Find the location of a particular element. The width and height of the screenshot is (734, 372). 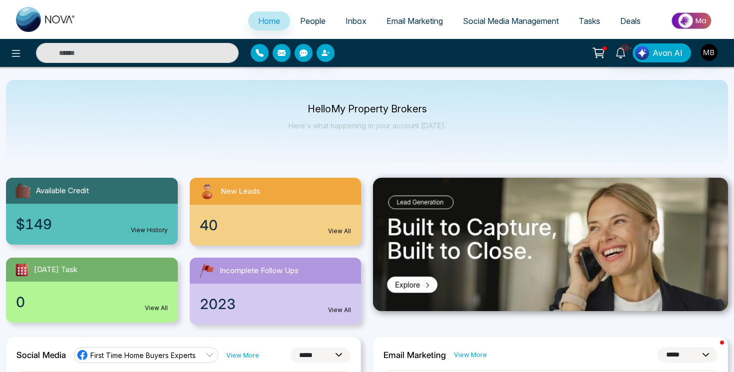

a: Incomplete Follow Ups2023View All is located at coordinates (276, 291).